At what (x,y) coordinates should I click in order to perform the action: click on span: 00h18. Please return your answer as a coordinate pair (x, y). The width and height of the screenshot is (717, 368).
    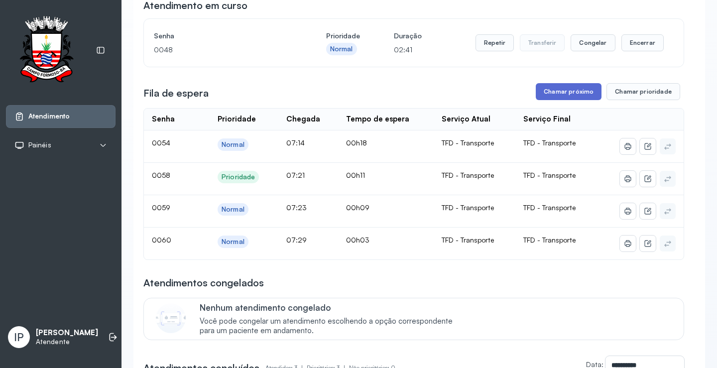
    Looking at the image, I should click on (357, 142).